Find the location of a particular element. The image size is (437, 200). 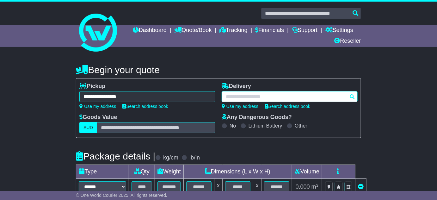

span: m is located at coordinates (315, 187).